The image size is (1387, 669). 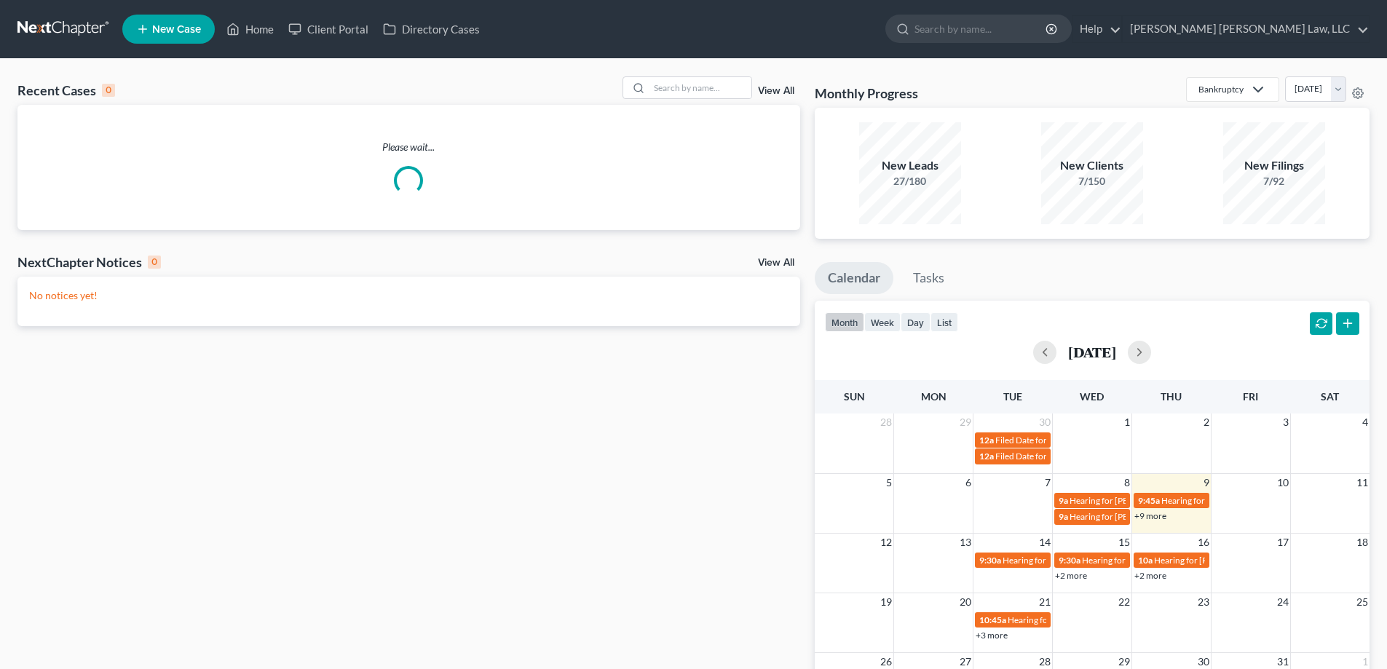 I want to click on span: 10, so click(x=1283, y=483).